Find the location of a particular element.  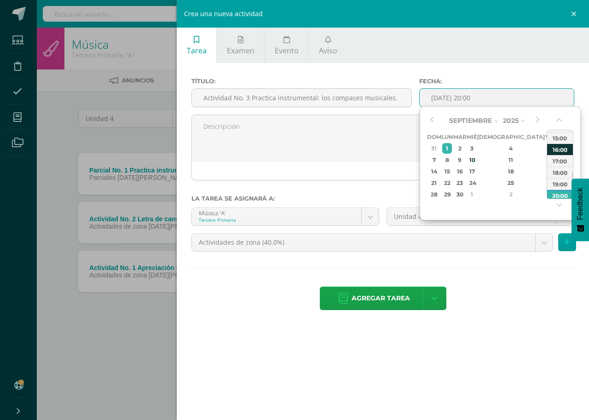

a: Música 'A'Tercero Primaria is located at coordinates (286, 217).